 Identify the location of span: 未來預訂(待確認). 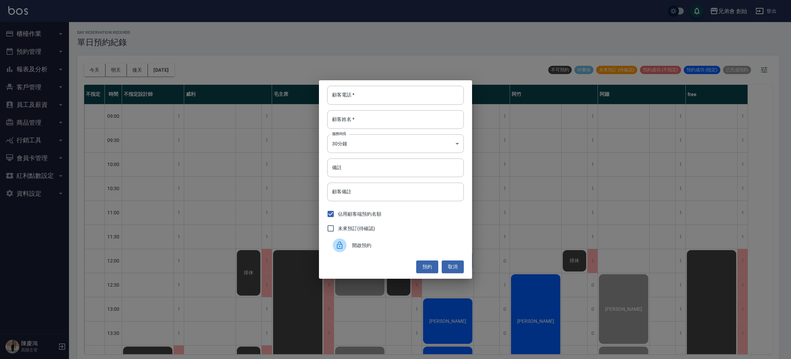
(357, 229).